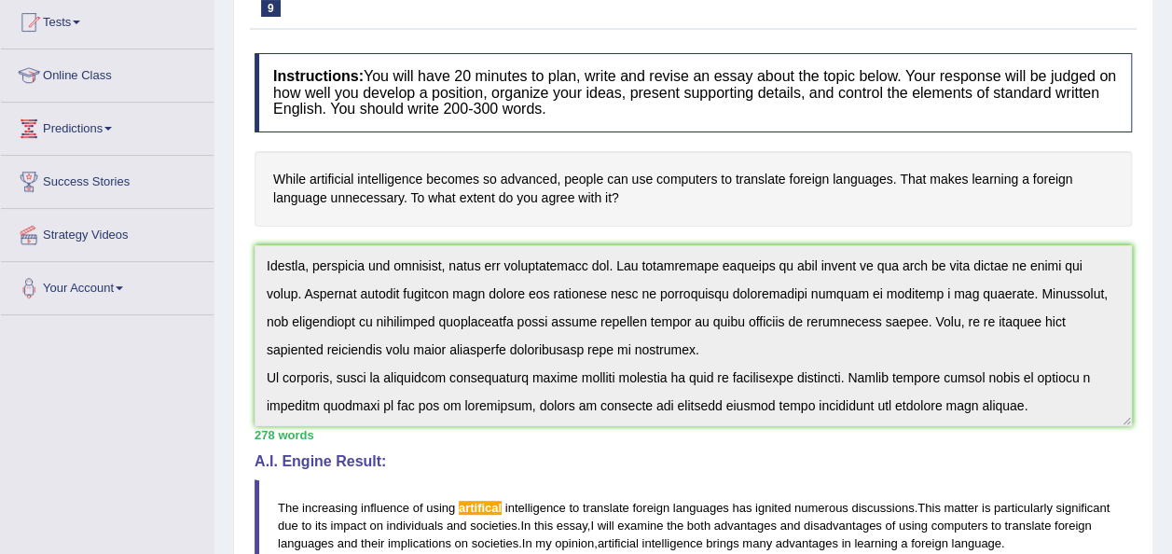 The width and height of the screenshot is (1172, 554). I want to click on span: is, so click(986, 507).